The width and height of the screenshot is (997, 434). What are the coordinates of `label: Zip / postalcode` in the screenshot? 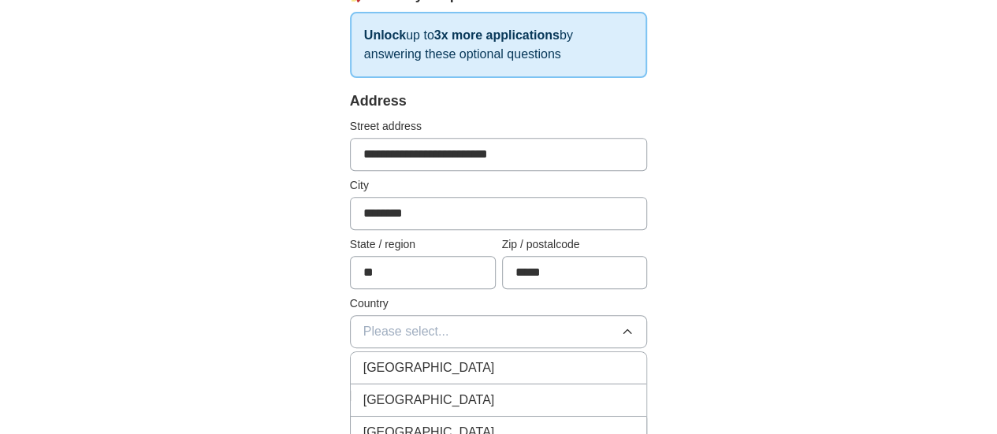 It's located at (575, 244).